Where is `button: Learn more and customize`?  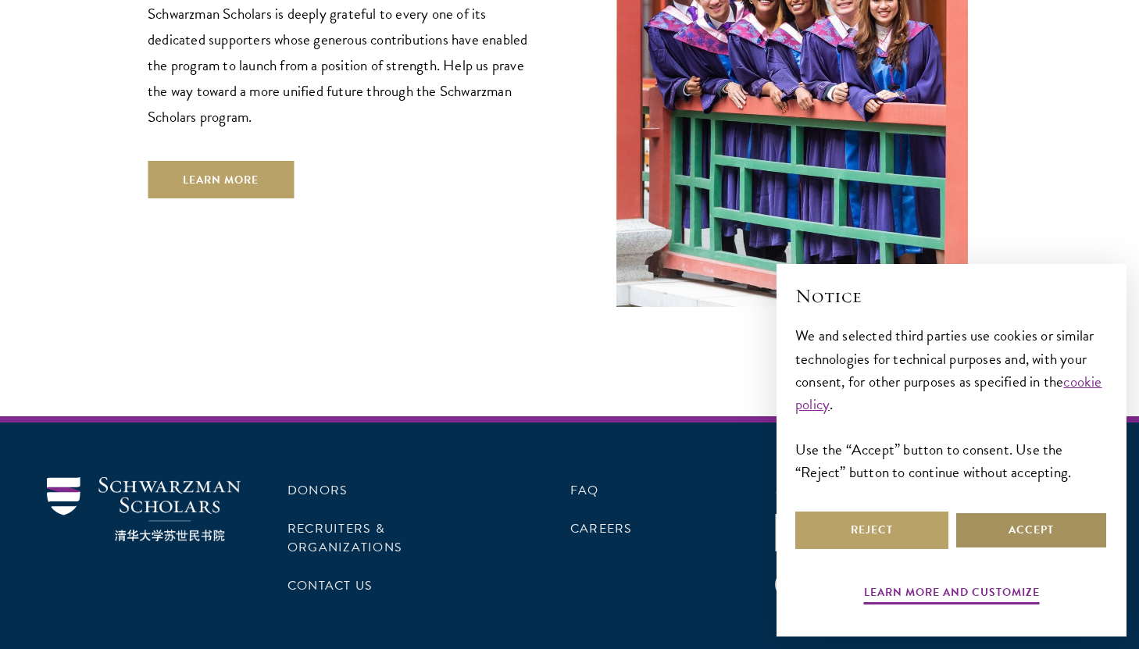
button: Learn more and customize is located at coordinates (951, 594).